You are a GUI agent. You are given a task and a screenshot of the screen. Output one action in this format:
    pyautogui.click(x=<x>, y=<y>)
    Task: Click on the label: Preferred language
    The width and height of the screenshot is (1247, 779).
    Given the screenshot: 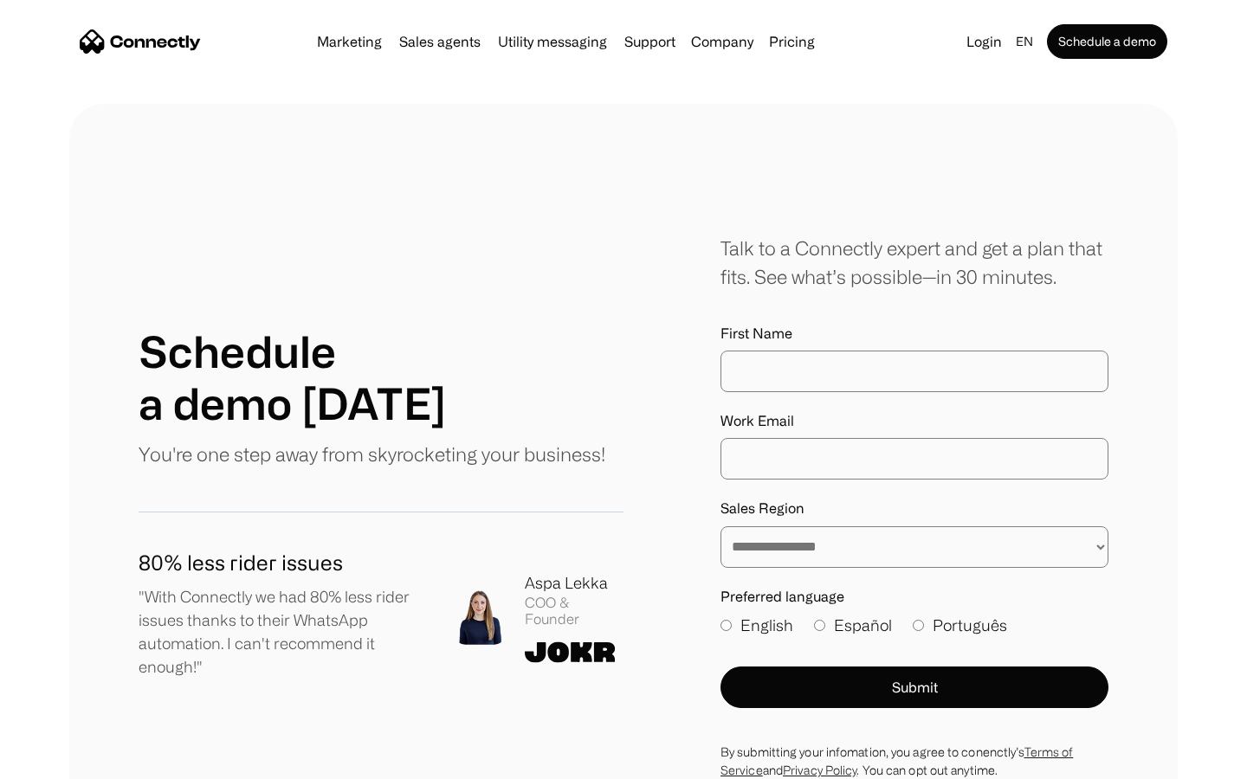 What is the action you would take?
    pyautogui.click(x=914, y=597)
    